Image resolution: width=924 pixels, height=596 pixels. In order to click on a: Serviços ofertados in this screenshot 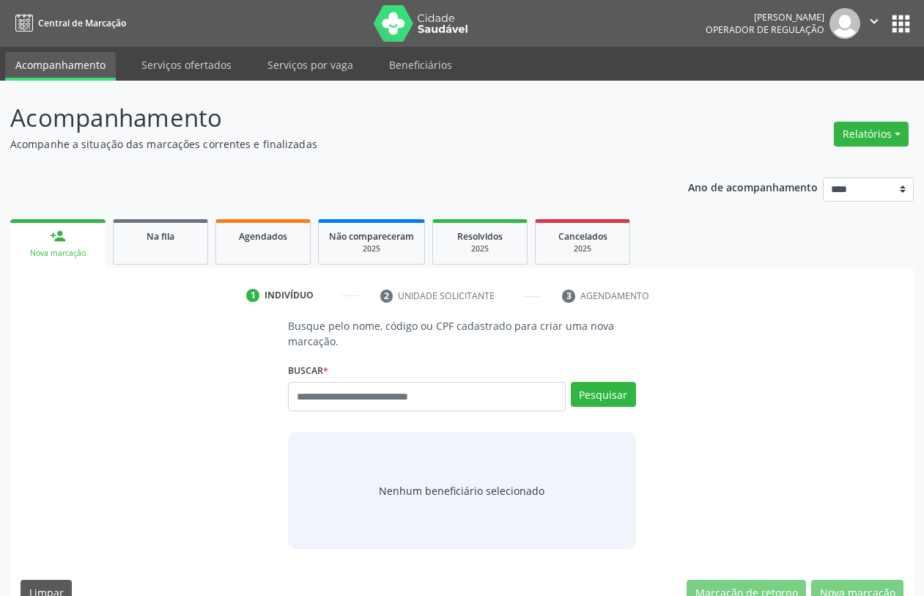, I will do `click(186, 64)`.